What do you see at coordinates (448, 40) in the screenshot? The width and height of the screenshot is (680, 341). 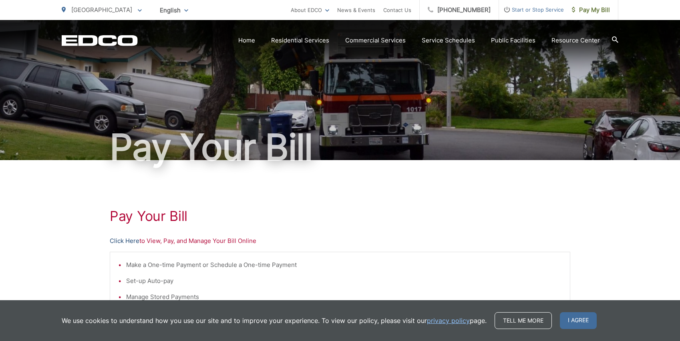 I see `a: Service Schedules` at bounding box center [448, 40].